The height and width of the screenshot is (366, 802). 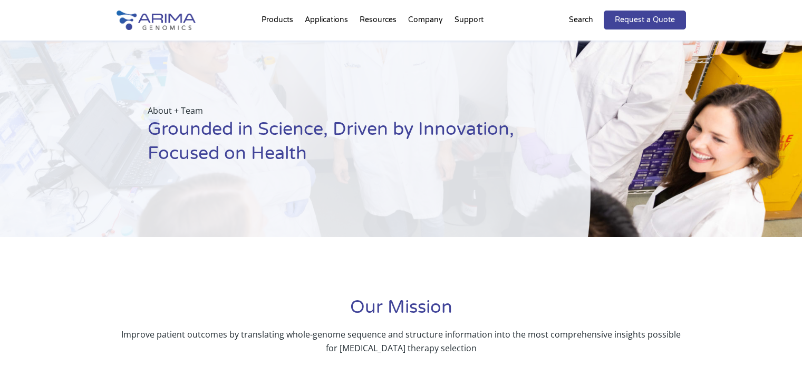 What do you see at coordinates (401, 341) in the screenshot?
I see `p: Improve patient outcomes by translating whole-genome sequence and structure information into the ...` at bounding box center [401, 341].